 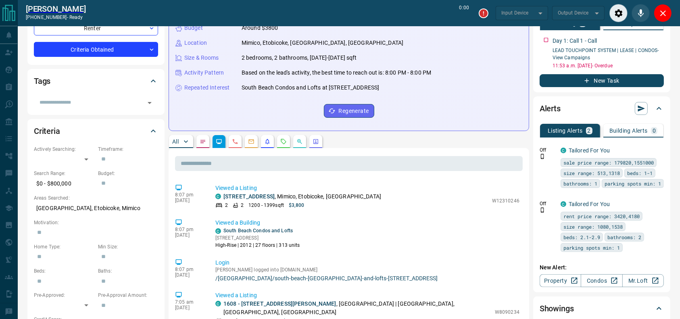 What do you see at coordinates (47, 131) in the screenshot?
I see `h2: Criteria` at bounding box center [47, 131].